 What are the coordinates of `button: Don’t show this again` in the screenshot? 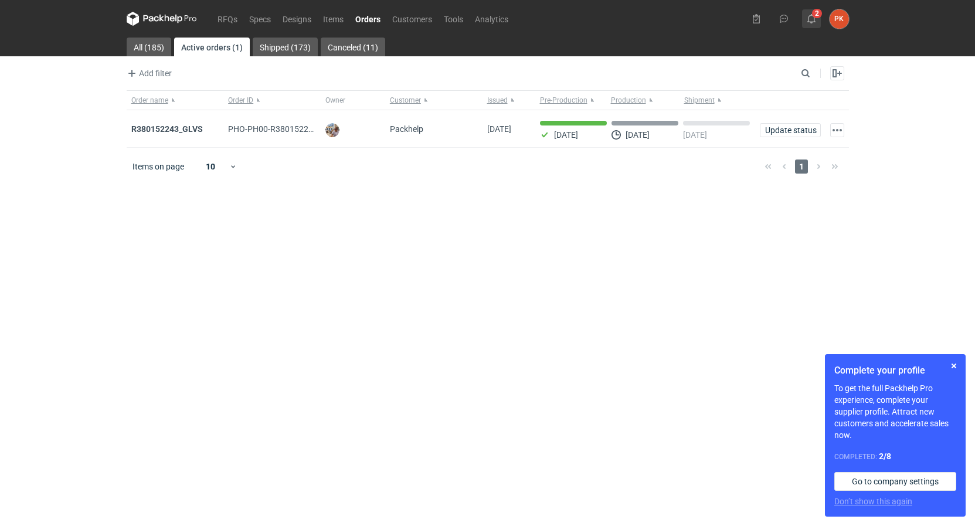 It's located at (873, 501).